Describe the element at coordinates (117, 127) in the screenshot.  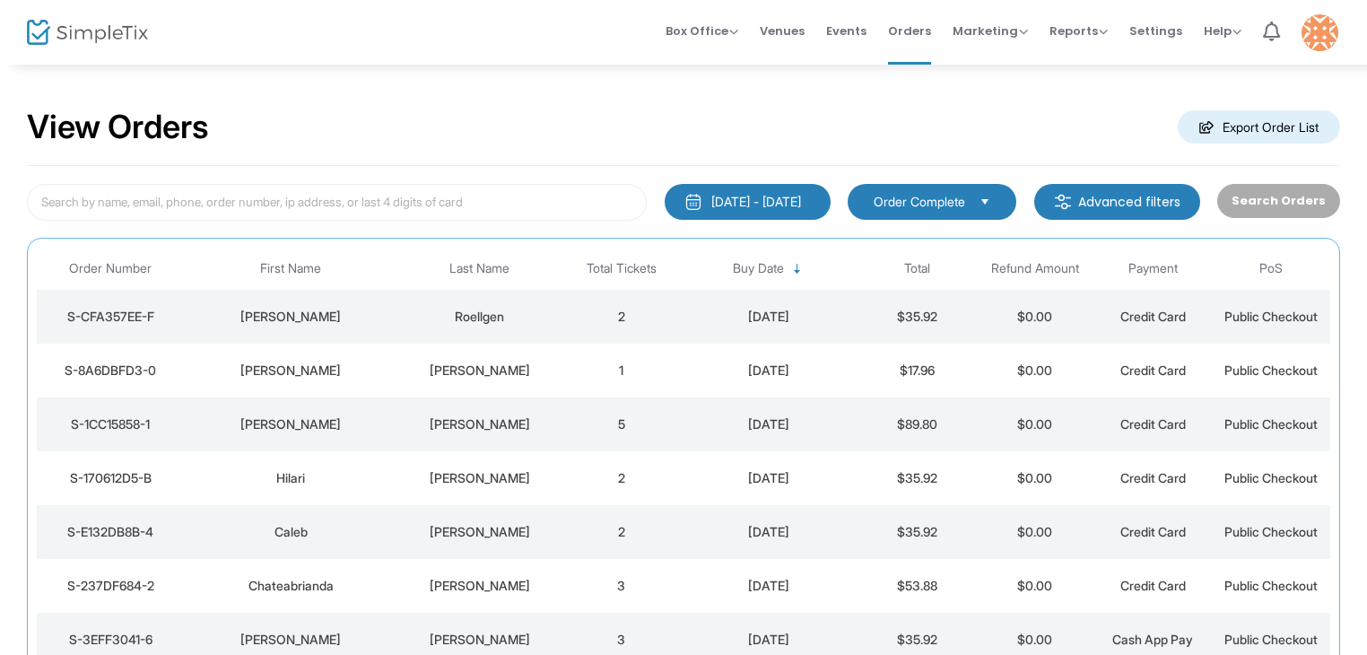
I see `h2: View Orders` at that location.